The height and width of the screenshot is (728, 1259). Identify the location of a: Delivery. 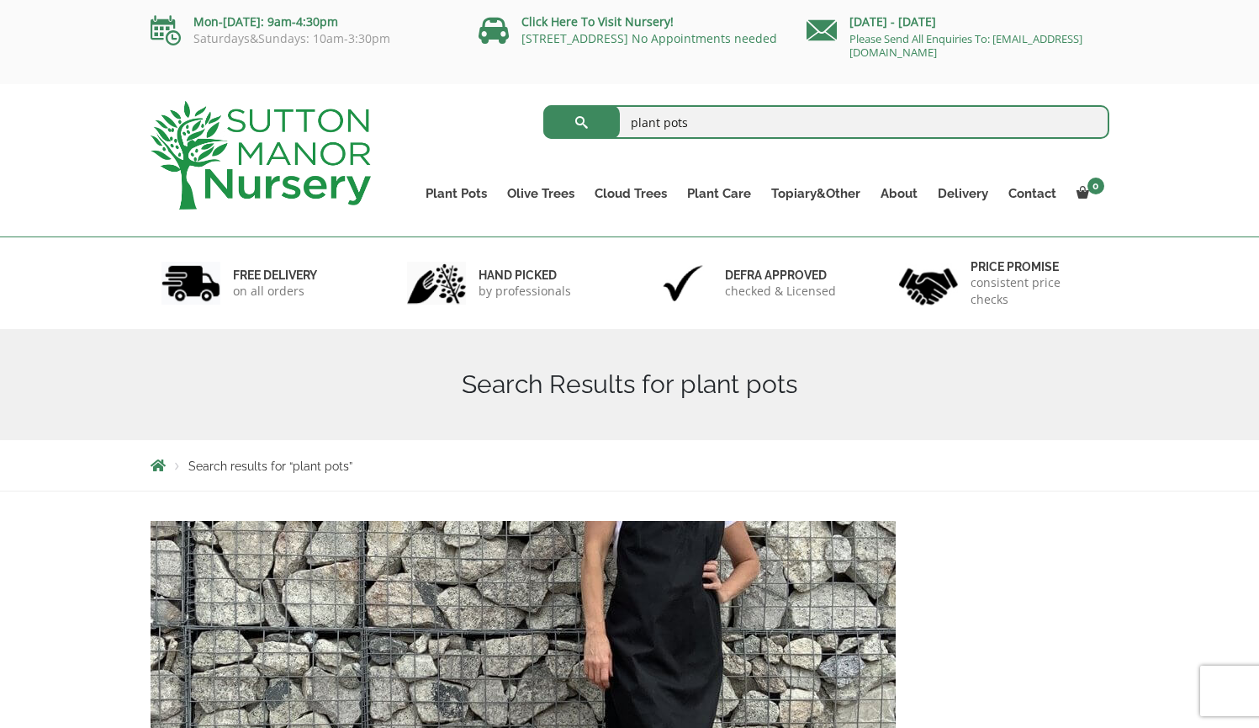
(963, 193).